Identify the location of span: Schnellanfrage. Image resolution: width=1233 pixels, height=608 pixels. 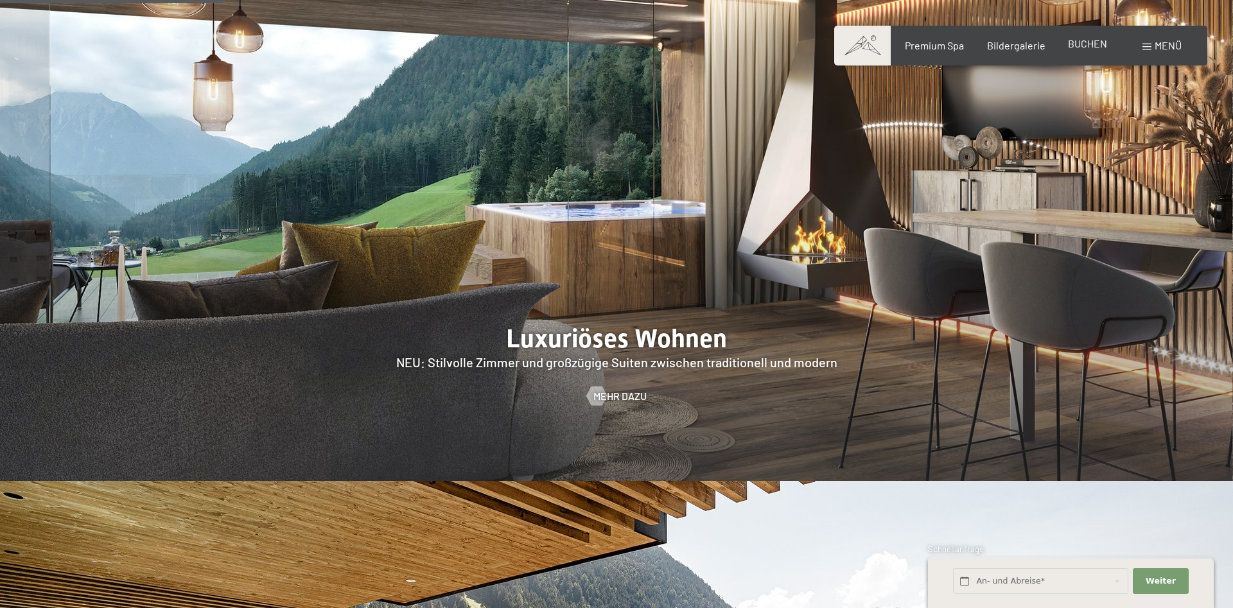
(956, 549).